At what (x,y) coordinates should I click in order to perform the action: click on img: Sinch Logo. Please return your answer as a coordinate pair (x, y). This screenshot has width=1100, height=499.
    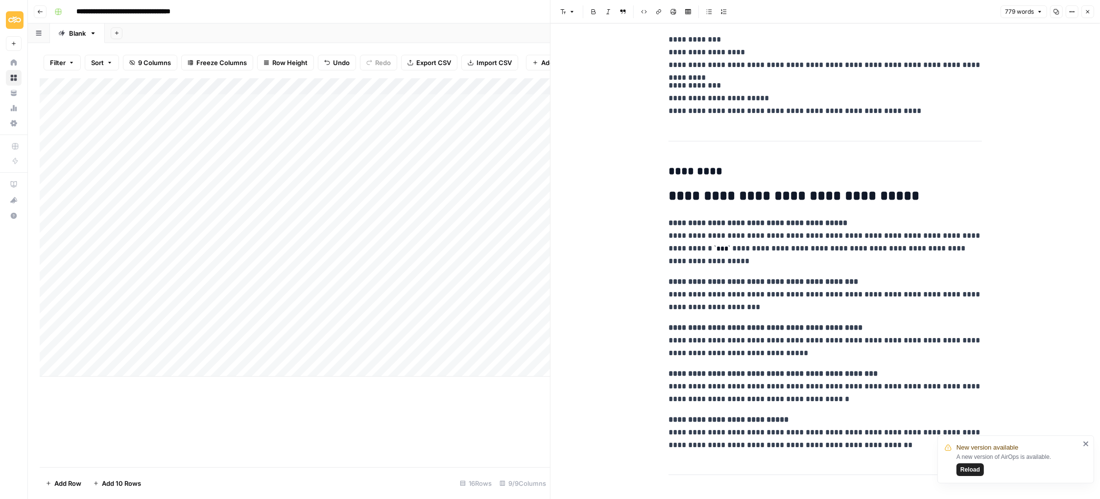
    Looking at the image, I should click on (15, 20).